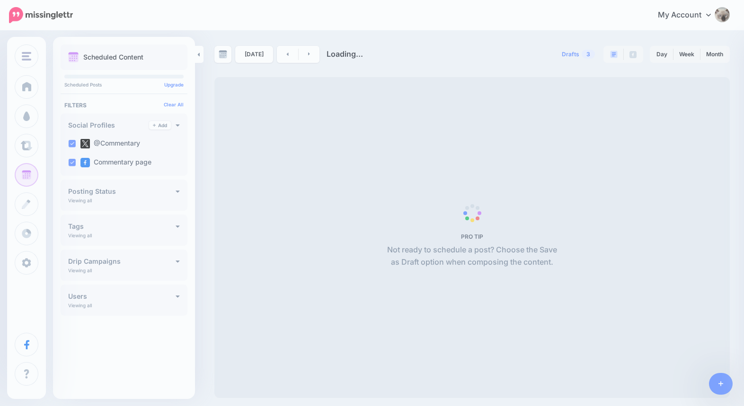 The width and height of the screenshot is (744, 406). Describe the element at coordinates (73, 57) in the screenshot. I see `img: calendar.png` at that location.